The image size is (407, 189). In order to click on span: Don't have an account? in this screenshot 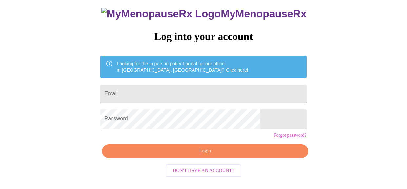, I will do `click(203, 171)`.